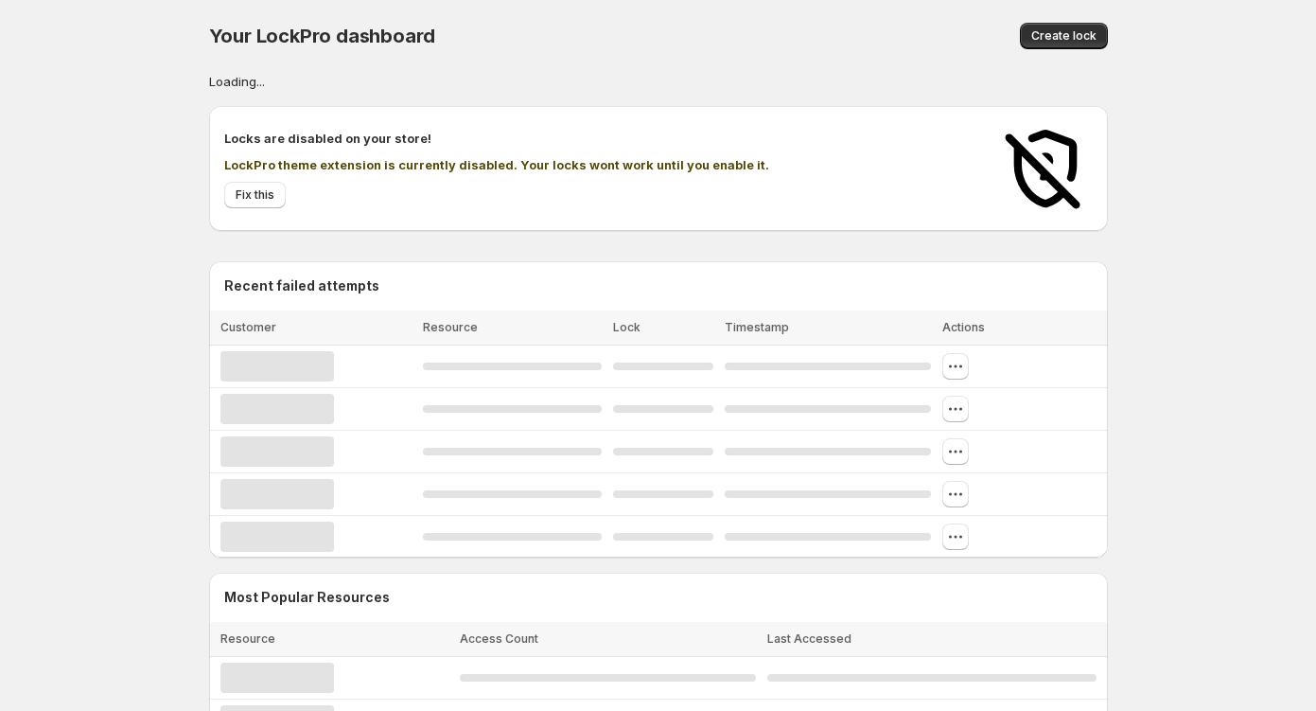 The image size is (1316, 711). What do you see at coordinates (248, 326) in the screenshot?
I see `span: Customer` at bounding box center [248, 326].